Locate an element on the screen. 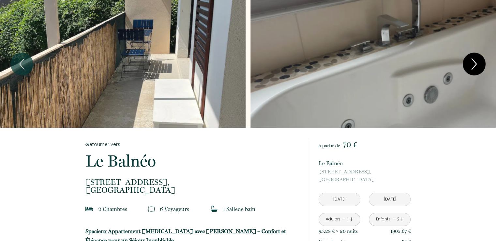  button: Next is located at coordinates (474, 64).